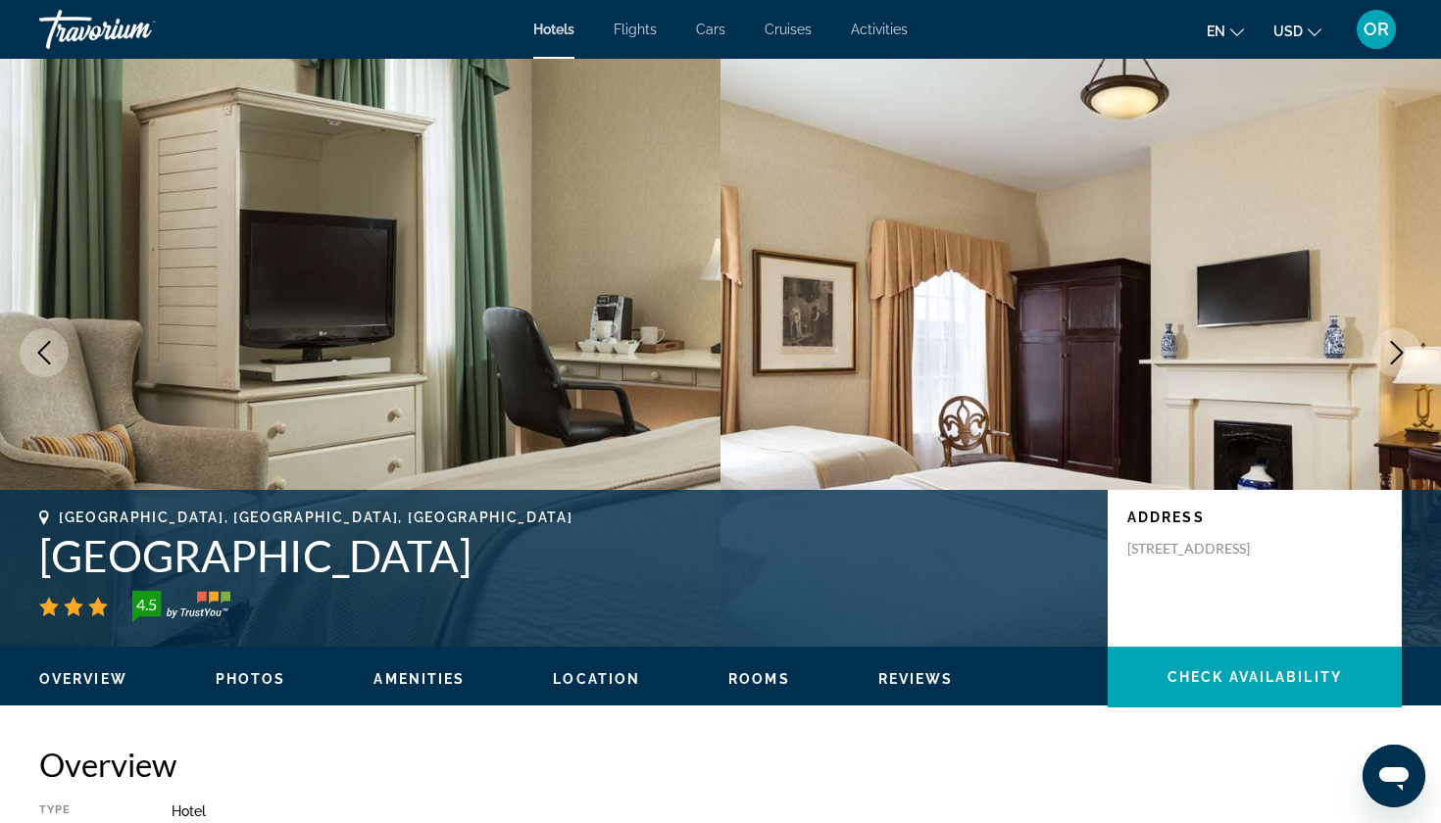 This screenshot has height=823, width=1441. I want to click on a: Hotels, so click(554, 29).